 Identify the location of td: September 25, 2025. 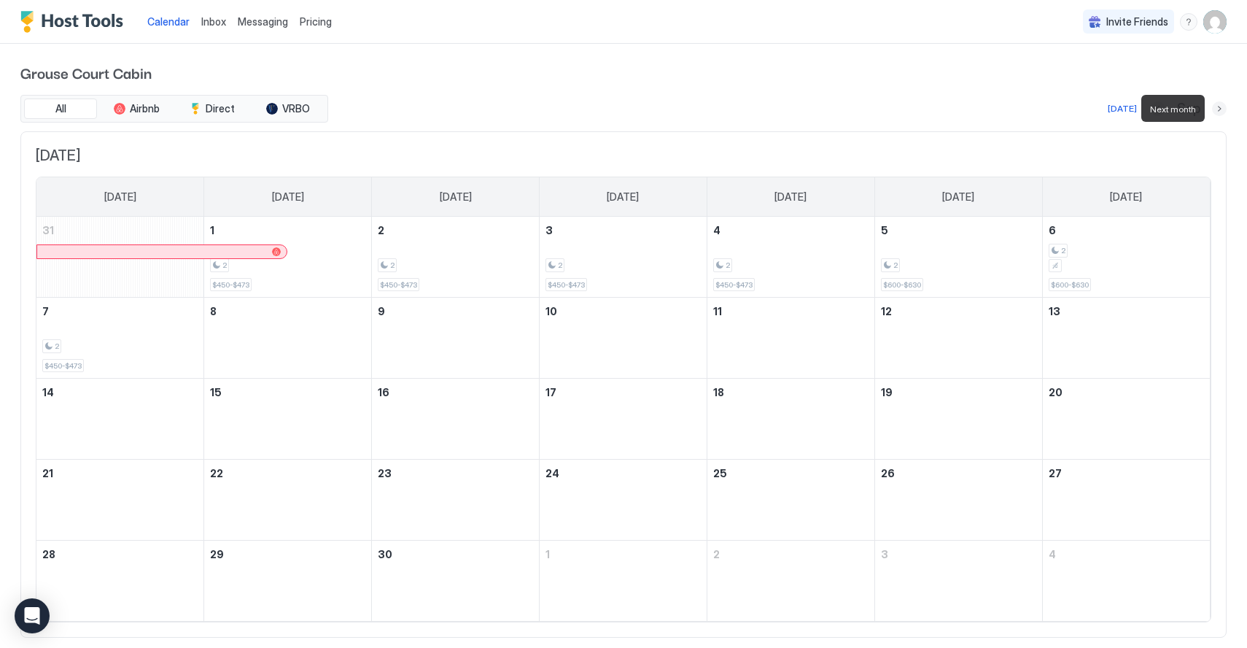
(791, 500).